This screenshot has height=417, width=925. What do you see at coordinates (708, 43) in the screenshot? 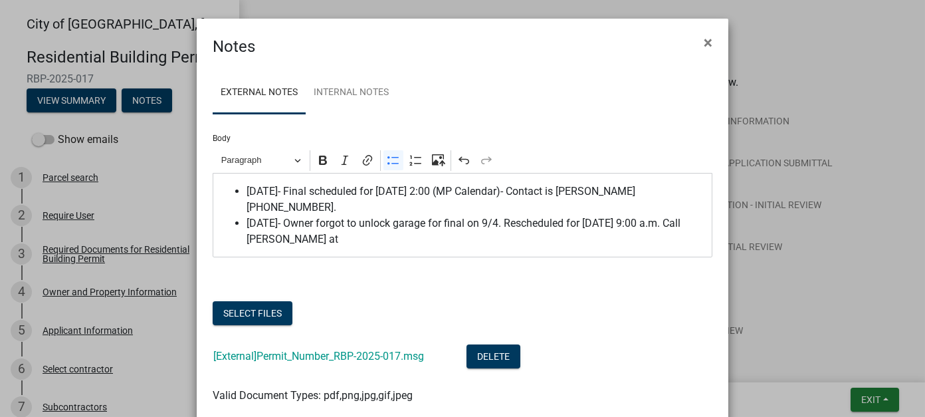
I see `button: Close` at bounding box center [708, 43].